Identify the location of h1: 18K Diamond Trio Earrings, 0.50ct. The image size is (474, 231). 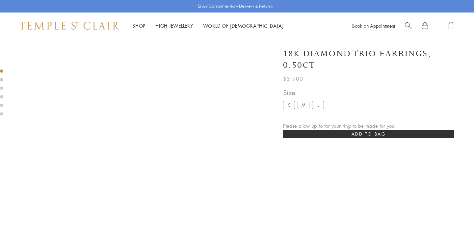
(368, 60).